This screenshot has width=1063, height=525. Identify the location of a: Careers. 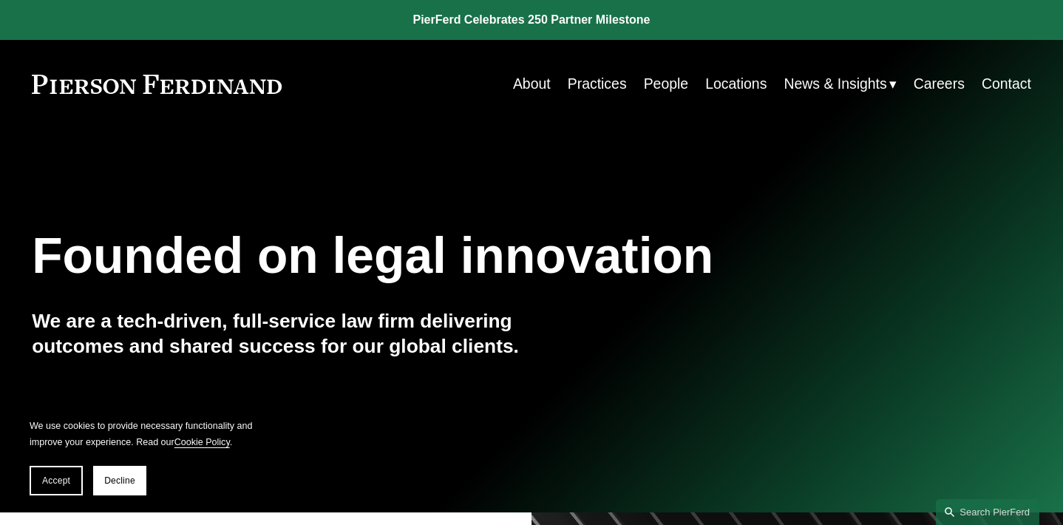
(939, 84).